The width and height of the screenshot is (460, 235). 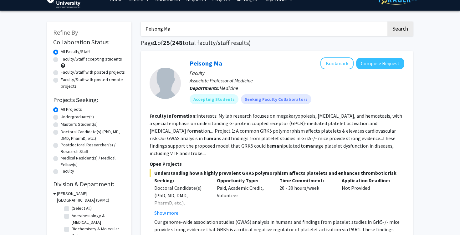 What do you see at coordinates (177, 43) in the screenshot?
I see `span: 248` at bounding box center [177, 43].